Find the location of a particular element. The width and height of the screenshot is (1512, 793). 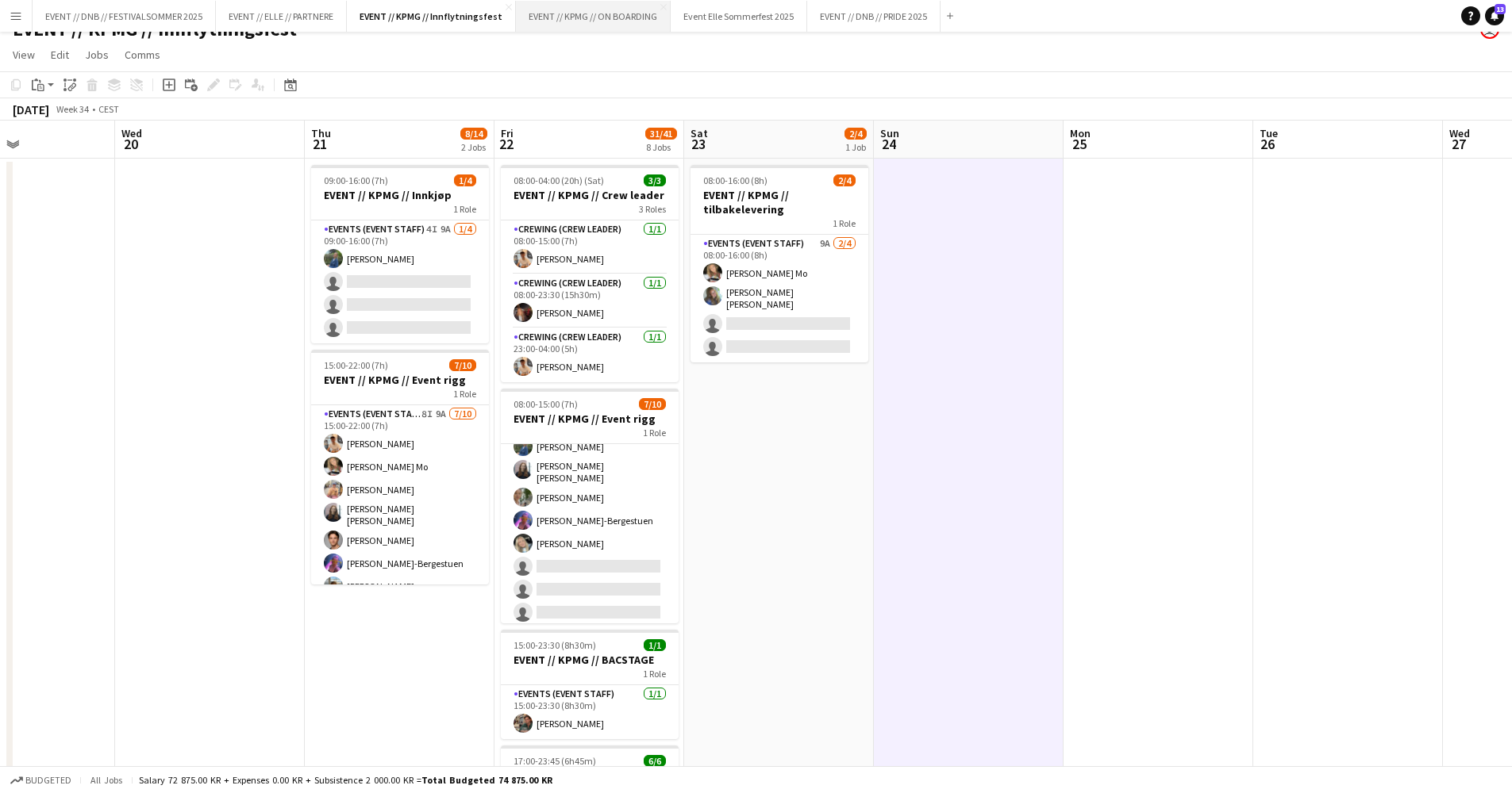

span: 17:00-23:45 (6h45m) is located at coordinates (554, 760).